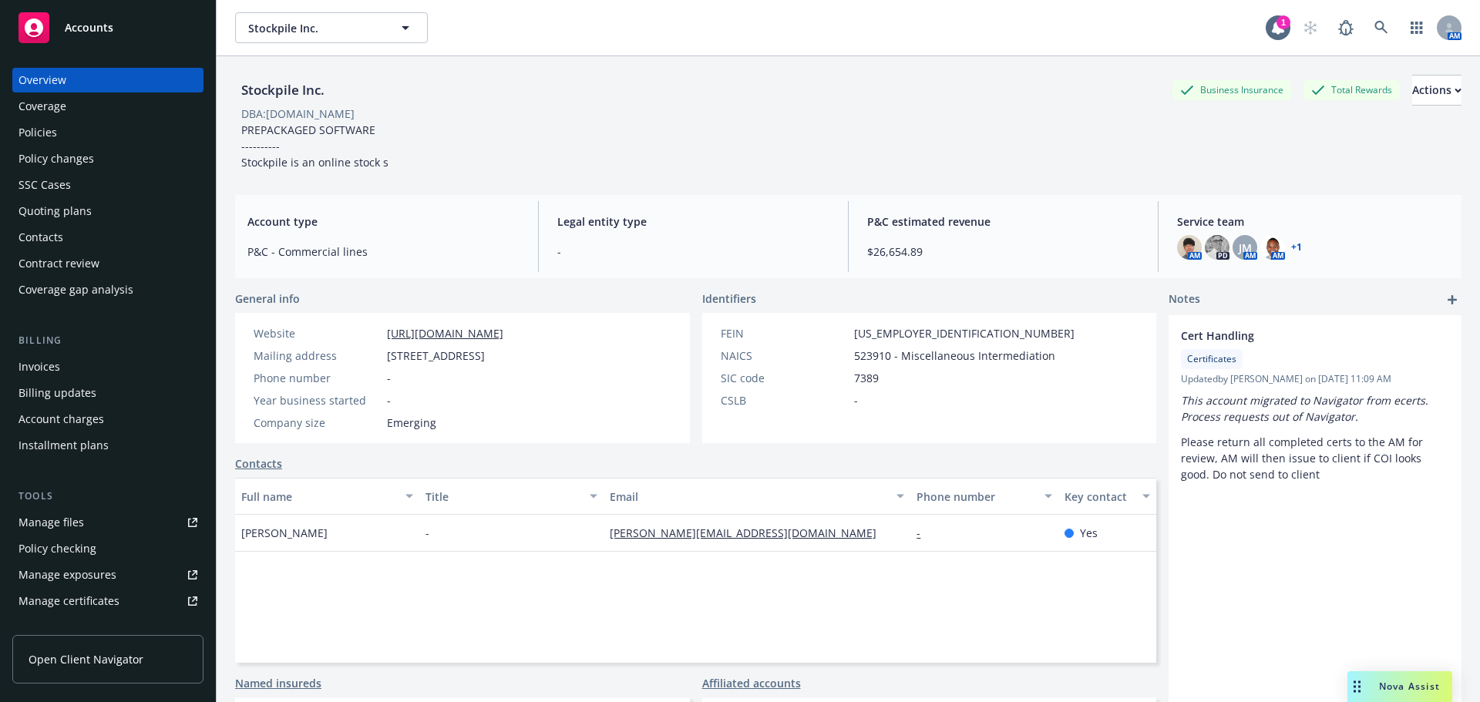 The image size is (1480, 702). Describe the element at coordinates (314, 28) in the screenshot. I see `span: Stockpile Inc.` at that location.